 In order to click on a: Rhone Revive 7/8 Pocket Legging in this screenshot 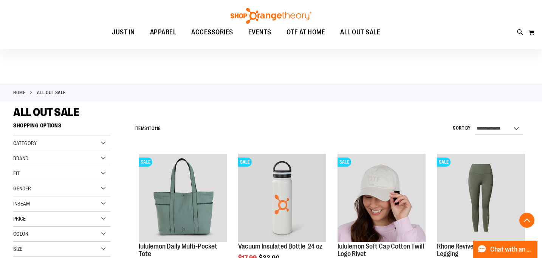, I will do `click(471, 250)`.